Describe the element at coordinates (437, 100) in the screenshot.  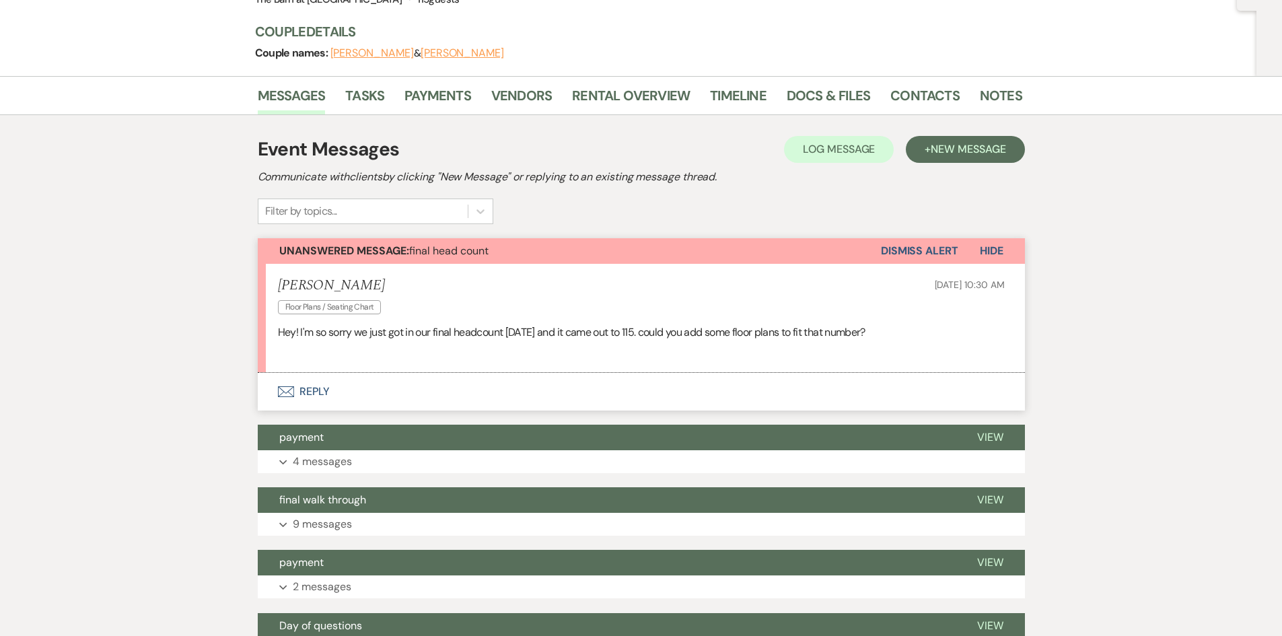
I see `a: Payments` at that location.